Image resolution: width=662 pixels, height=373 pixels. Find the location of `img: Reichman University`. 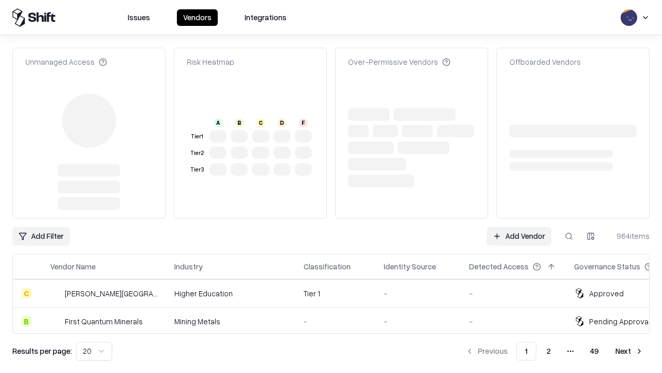

img: Reichman University is located at coordinates (55, 293).